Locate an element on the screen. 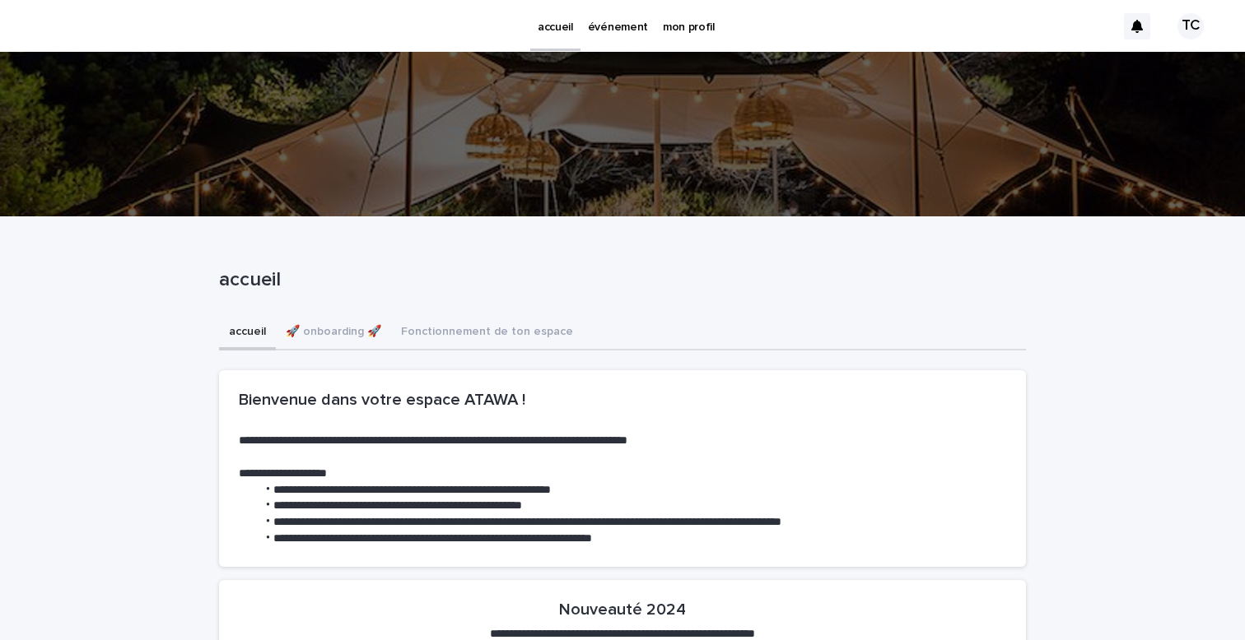  button: 🚀 onboarding 🚀 is located at coordinates (333, 333).